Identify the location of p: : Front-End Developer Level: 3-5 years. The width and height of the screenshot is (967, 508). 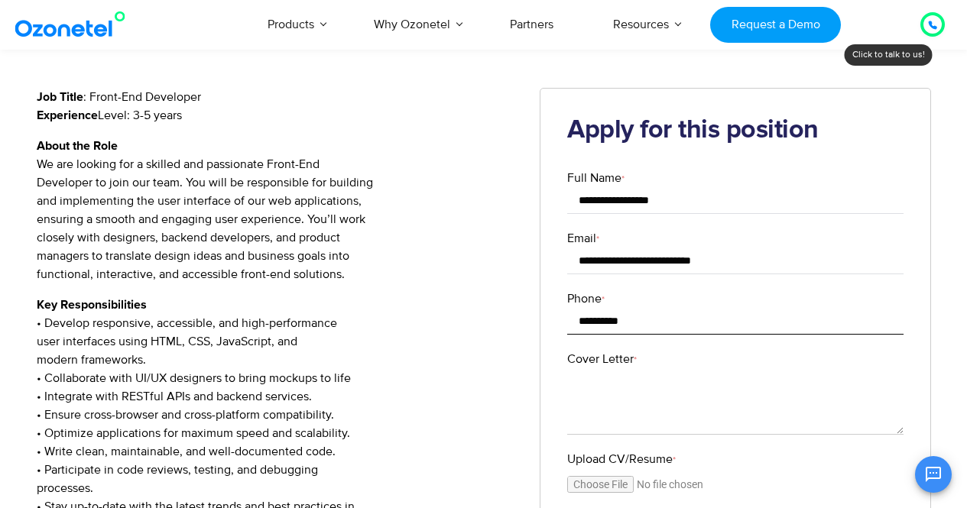
(277, 106).